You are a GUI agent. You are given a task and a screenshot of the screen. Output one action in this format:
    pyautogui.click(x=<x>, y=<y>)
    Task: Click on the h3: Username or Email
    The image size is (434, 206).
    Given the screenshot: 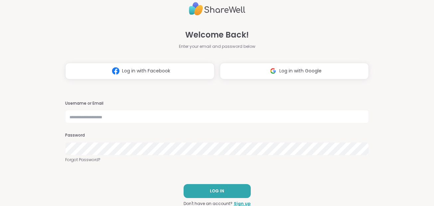 What is the action you would take?
    pyautogui.click(x=217, y=103)
    